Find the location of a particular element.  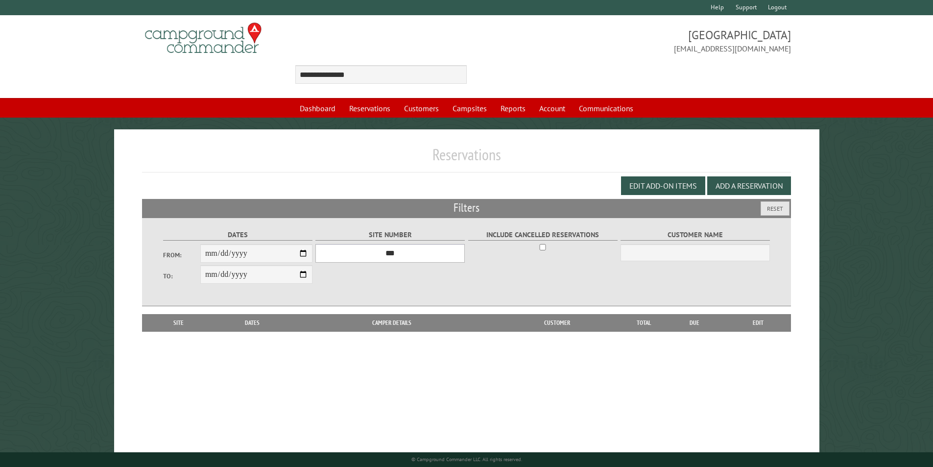

label: Include Cancelled Reservations is located at coordinates (543, 235).